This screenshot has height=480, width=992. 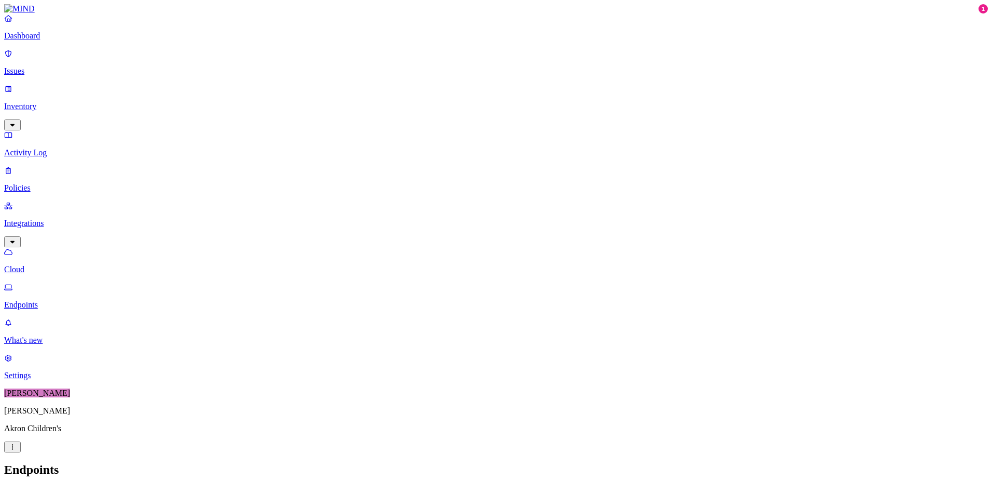 I want to click on a: Policies, so click(x=496, y=179).